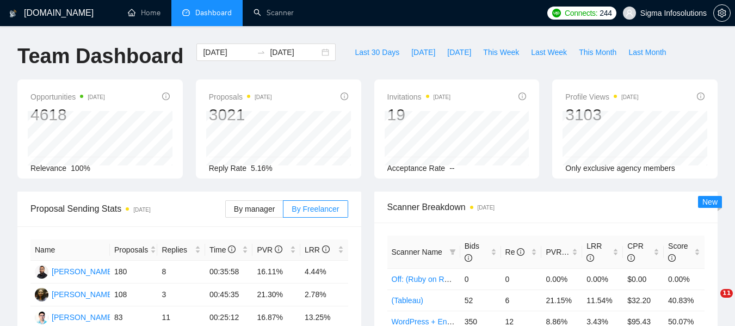 This screenshot has height=326, width=735. Describe the element at coordinates (416, 168) in the screenshot. I see `span: Acceptance Rate` at that location.